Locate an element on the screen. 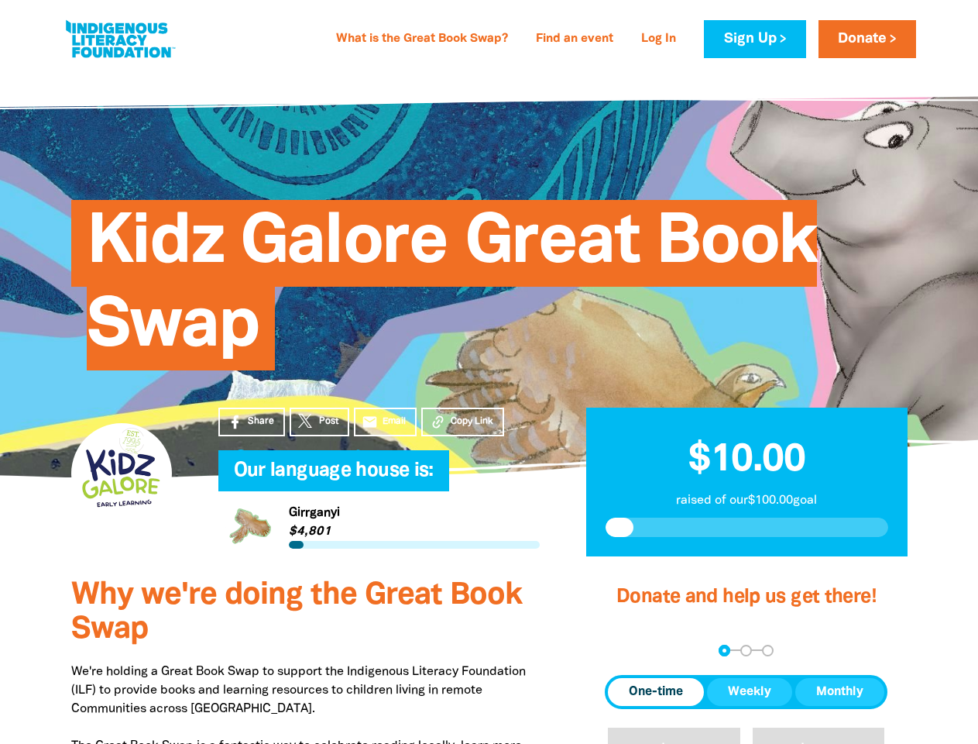  span: Our language house is: is located at coordinates (334, 476).